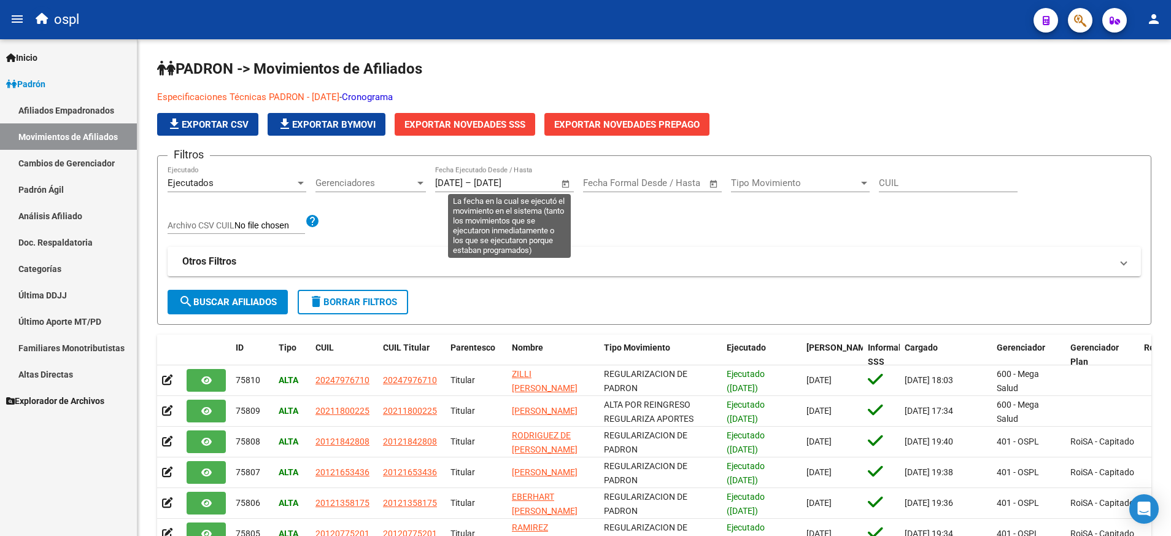 The height and width of the screenshot is (536, 1171). What do you see at coordinates (762, 355) in the screenshot?
I see `datatable-header-cell: Ejecutado` at bounding box center [762, 355].